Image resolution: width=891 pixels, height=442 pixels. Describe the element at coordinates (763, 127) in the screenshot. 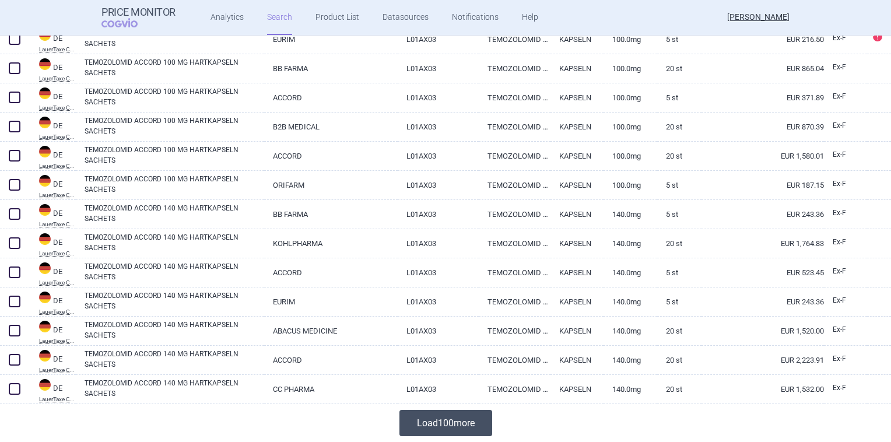

I see `a: EUR 870.39` at that location.